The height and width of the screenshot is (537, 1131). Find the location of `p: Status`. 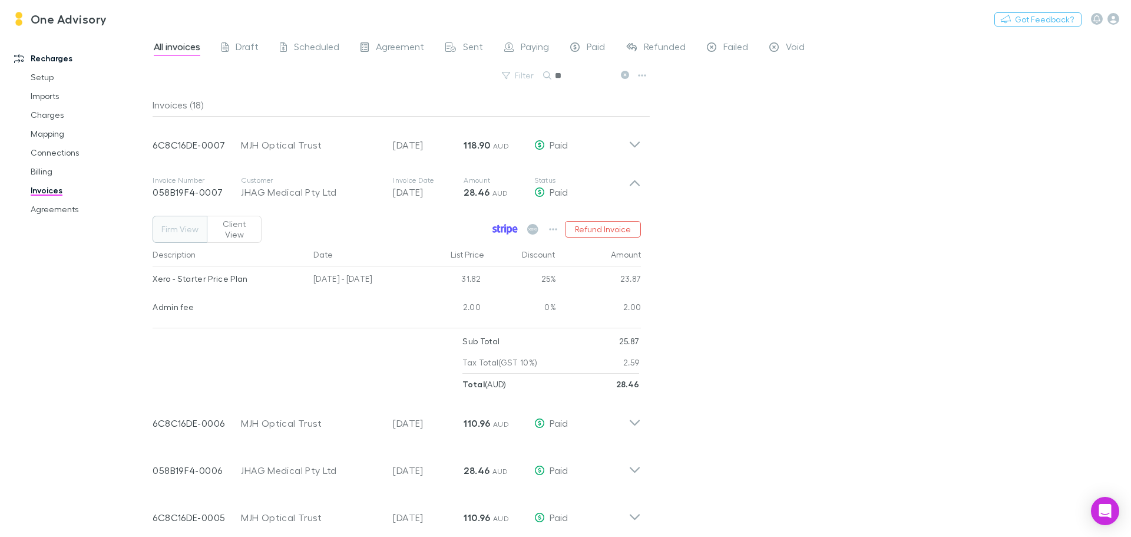

p: Status is located at coordinates (582, 180).